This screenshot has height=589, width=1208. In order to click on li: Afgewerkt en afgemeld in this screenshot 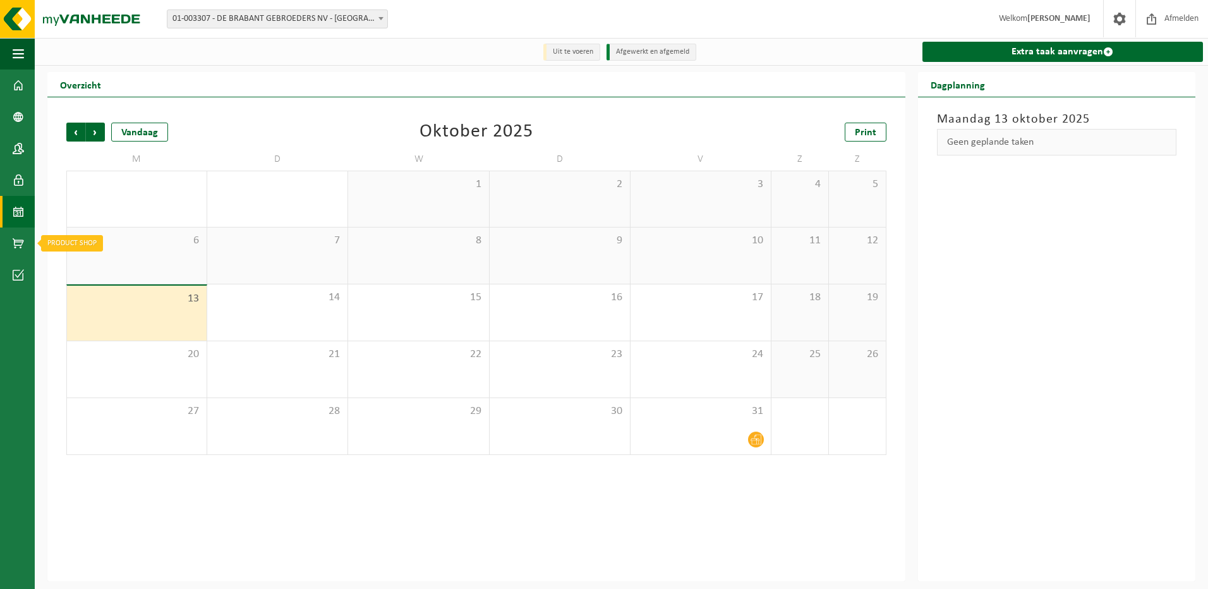, I will do `click(651, 52)`.